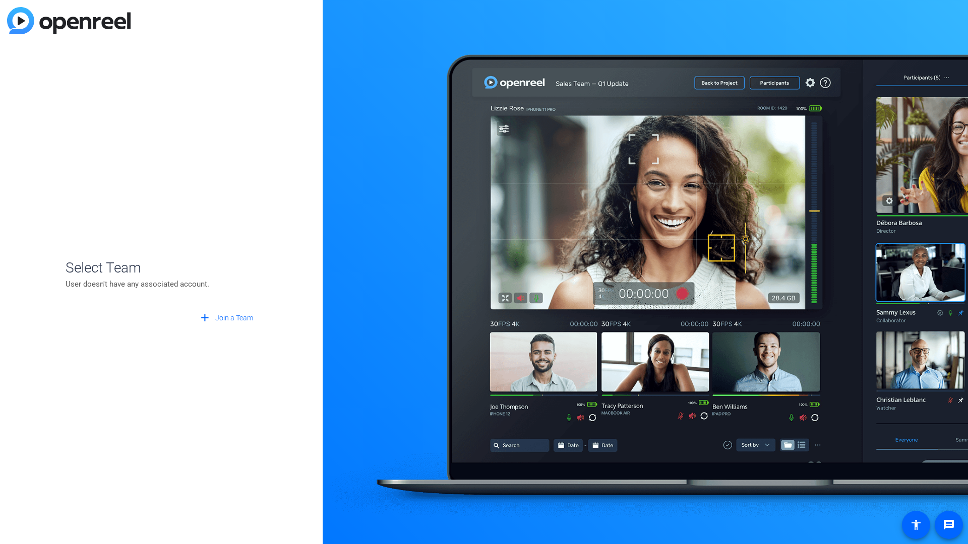 The height and width of the screenshot is (544, 968). I want to click on span: Select Team, so click(161, 268).